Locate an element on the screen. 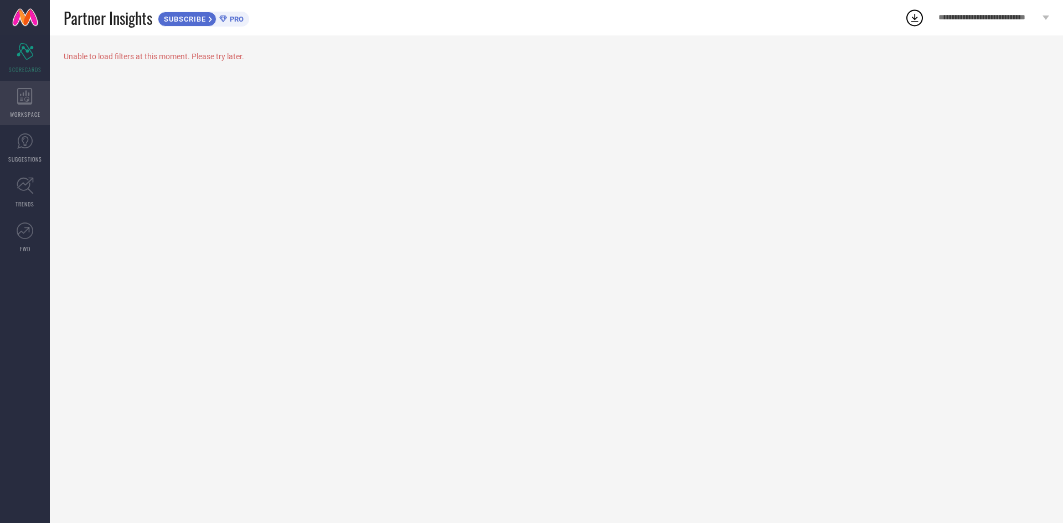  div: Unable to load filters at this moment. Please try later. is located at coordinates (557, 56).